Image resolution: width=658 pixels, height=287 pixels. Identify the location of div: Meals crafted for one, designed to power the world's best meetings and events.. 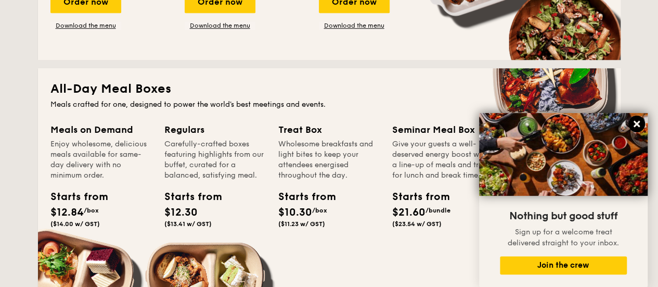
(329, 105).